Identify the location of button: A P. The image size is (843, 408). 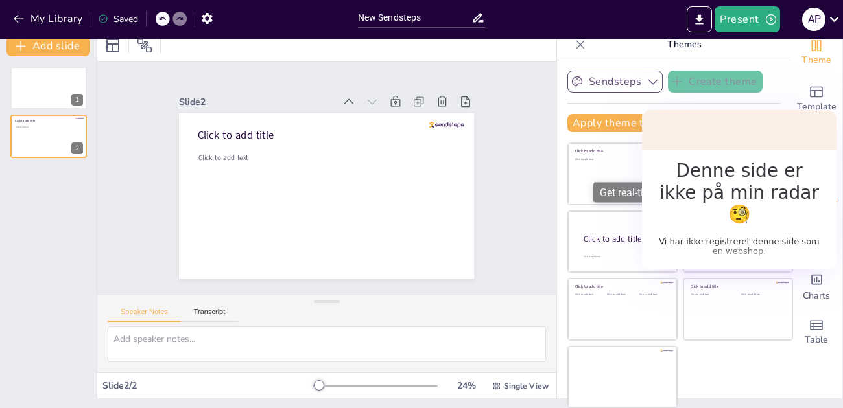
(813, 19).